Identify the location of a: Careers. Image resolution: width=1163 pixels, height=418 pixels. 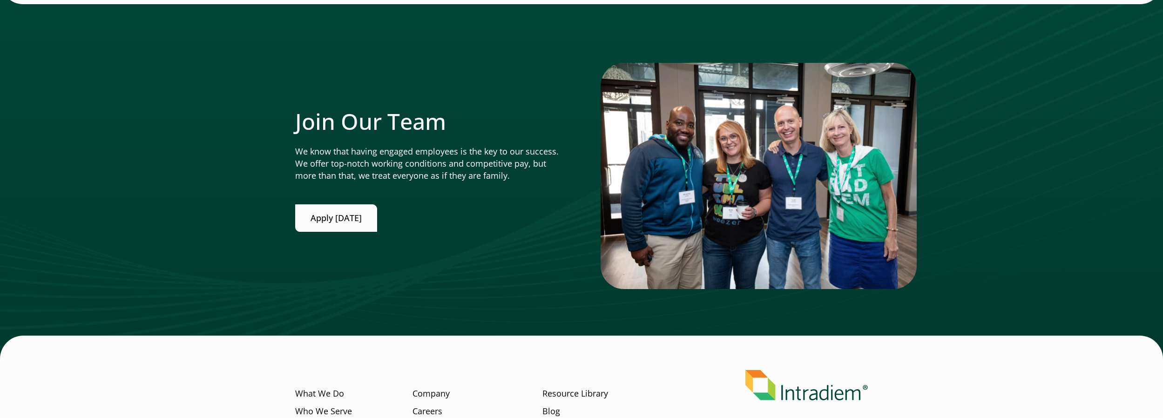
(427, 411).